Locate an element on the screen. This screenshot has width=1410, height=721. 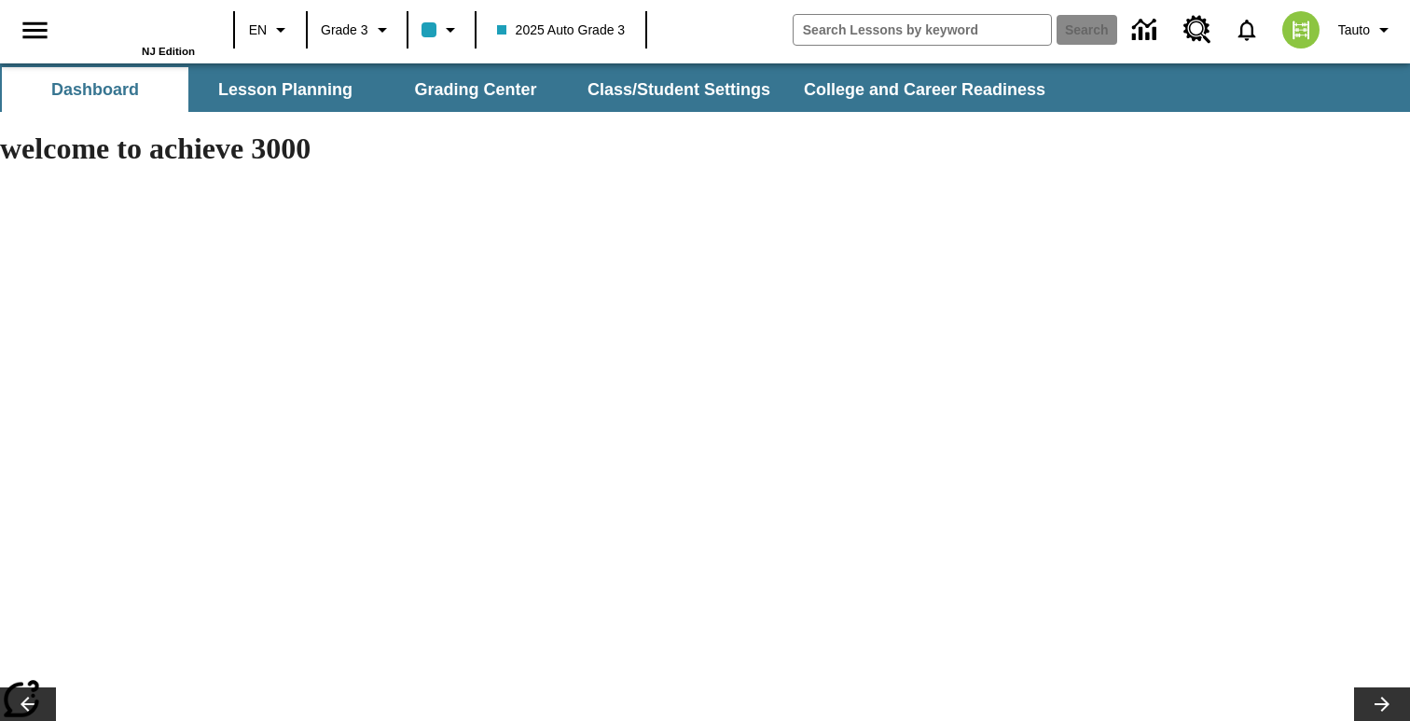
a: Notifications is located at coordinates (1247, 30).